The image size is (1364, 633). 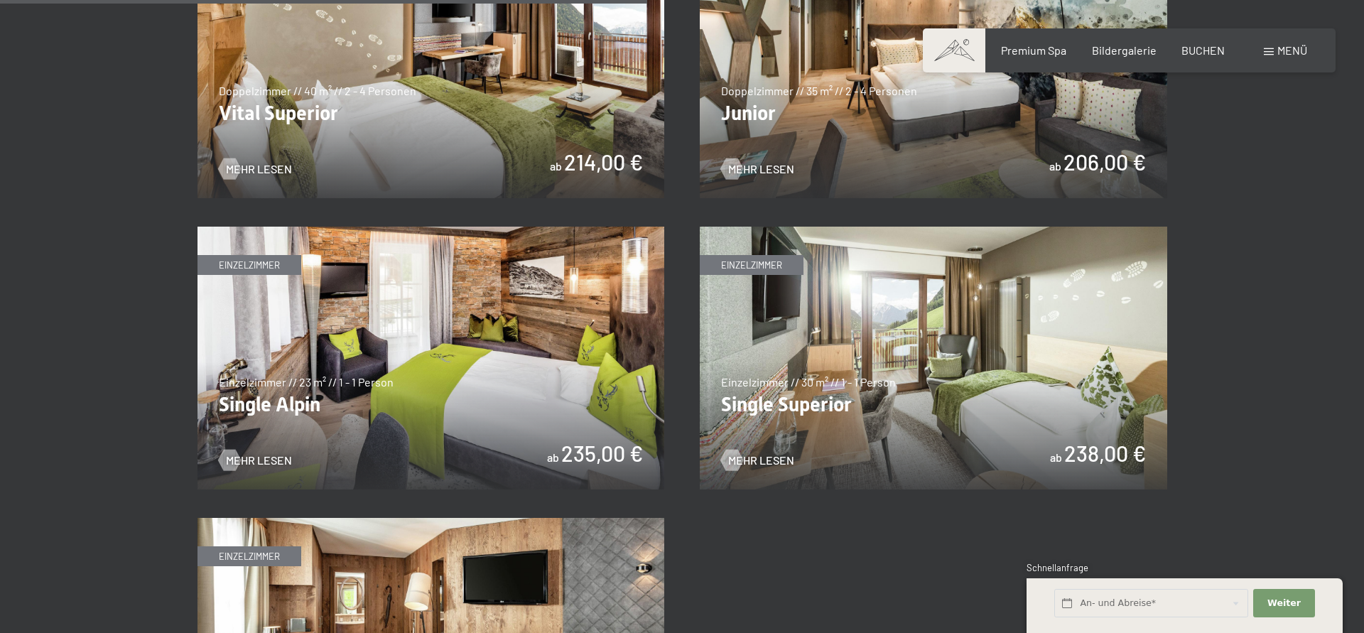 What do you see at coordinates (1057, 568) in the screenshot?
I see `span: Schnellanfrage` at bounding box center [1057, 568].